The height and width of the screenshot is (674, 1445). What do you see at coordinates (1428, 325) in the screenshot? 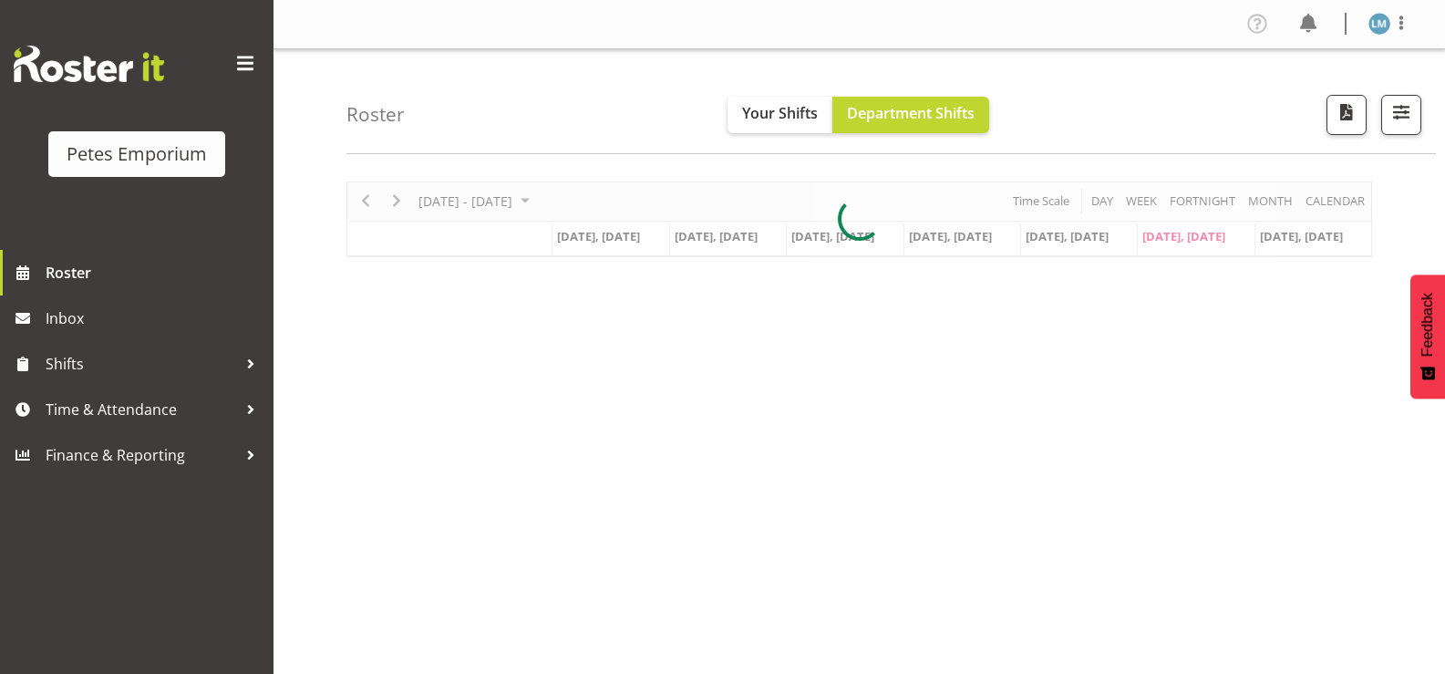
I see `span: Feedback` at bounding box center [1428, 325].